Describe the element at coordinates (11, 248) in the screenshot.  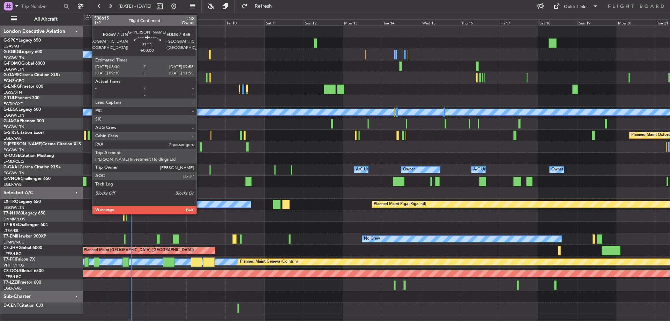
I see `span: CS-JHH` at that location.